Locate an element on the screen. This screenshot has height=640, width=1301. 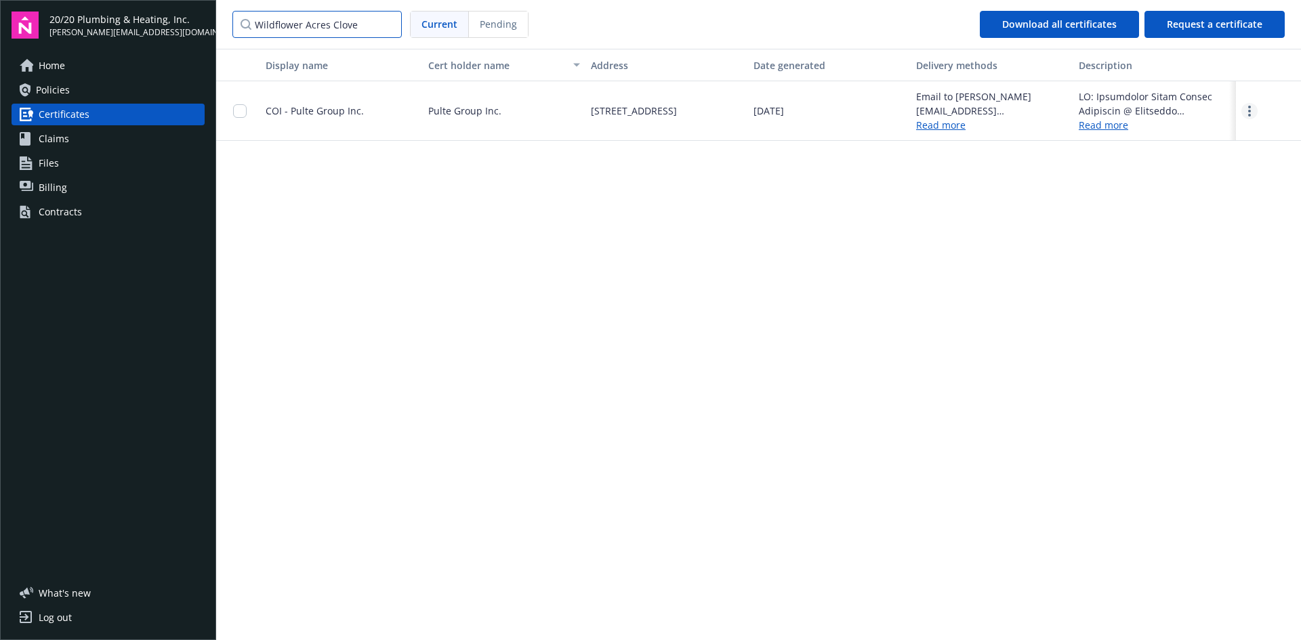
button: Delivery methods is located at coordinates (992, 65).